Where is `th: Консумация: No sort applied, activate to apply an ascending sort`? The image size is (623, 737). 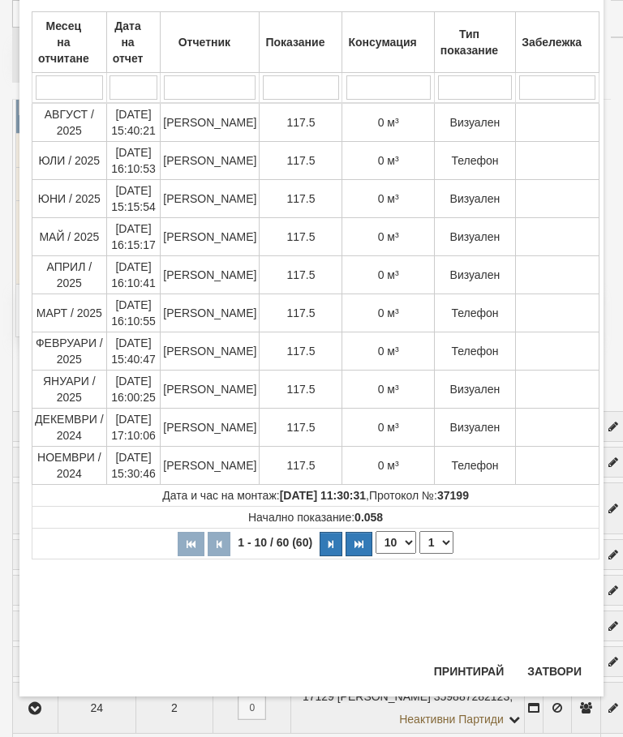
th: Консумация: No sort applied, activate to apply an ascending sort is located at coordinates (388, 42).